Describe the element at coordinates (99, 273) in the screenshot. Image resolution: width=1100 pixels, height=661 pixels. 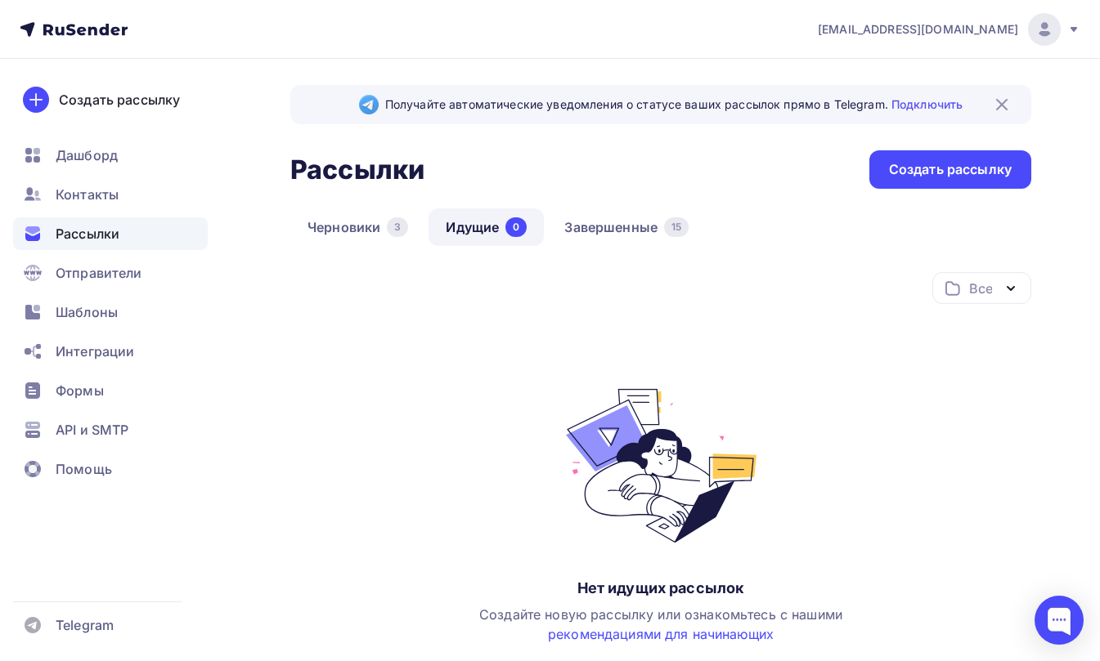
I see `span: Отправители` at that location.